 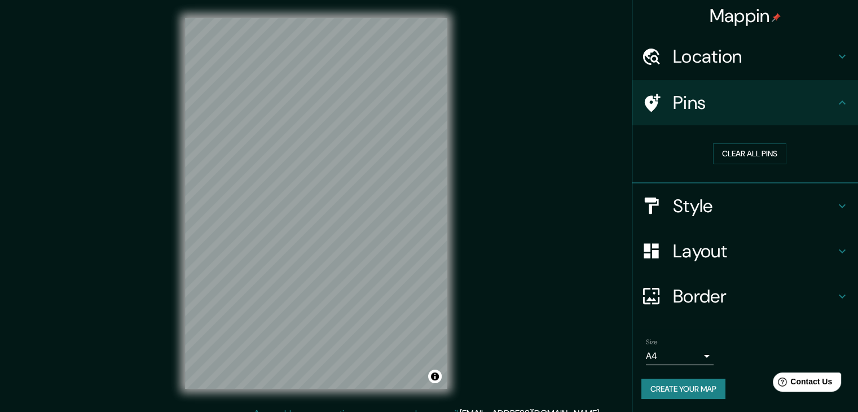 What do you see at coordinates (683, 389) in the screenshot?
I see `button: Create your map` at bounding box center [683, 389].